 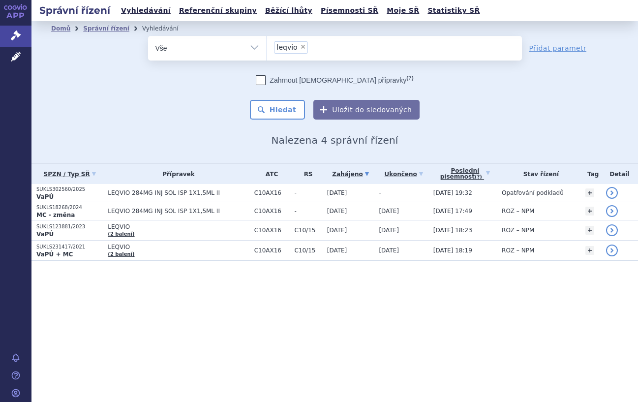 I want to click on strong: VaPÚ + MC, so click(x=55, y=254).